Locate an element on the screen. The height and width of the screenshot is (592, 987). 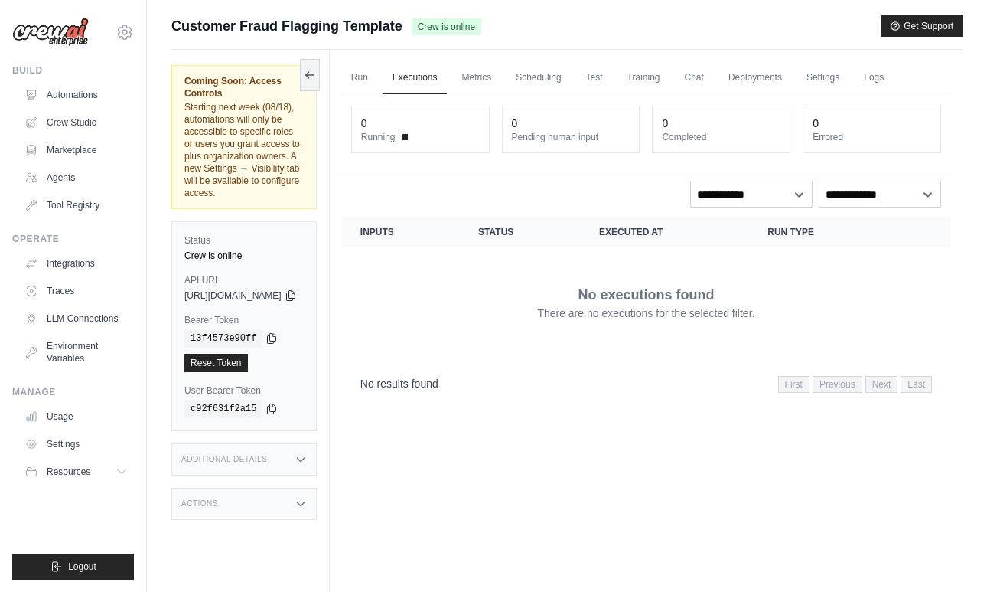
img: Logo is located at coordinates (51, 32).